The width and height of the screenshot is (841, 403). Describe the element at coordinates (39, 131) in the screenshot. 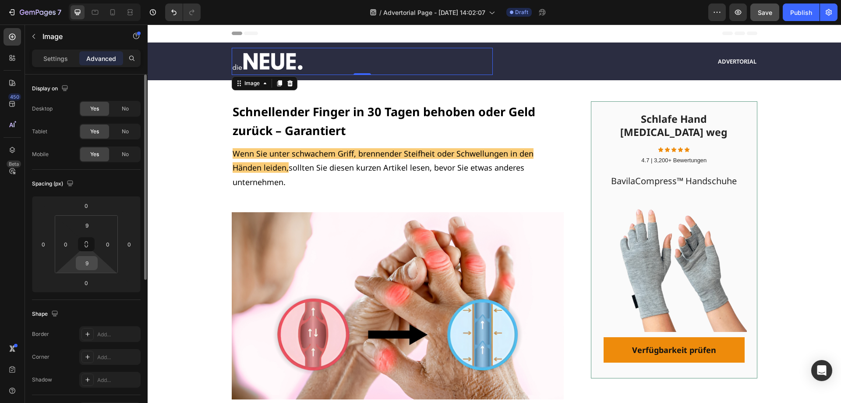

I see `div: Tablet` at that location.